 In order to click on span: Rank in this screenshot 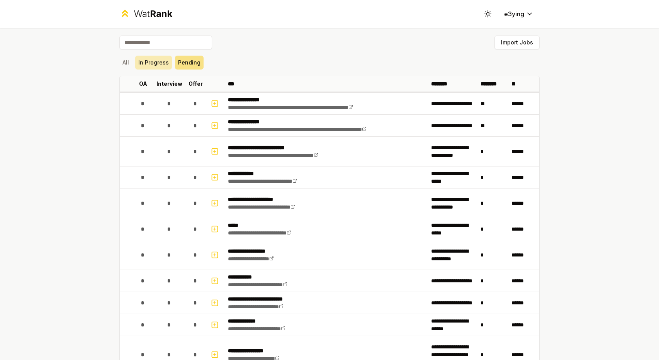, I will do `click(161, 14)`.